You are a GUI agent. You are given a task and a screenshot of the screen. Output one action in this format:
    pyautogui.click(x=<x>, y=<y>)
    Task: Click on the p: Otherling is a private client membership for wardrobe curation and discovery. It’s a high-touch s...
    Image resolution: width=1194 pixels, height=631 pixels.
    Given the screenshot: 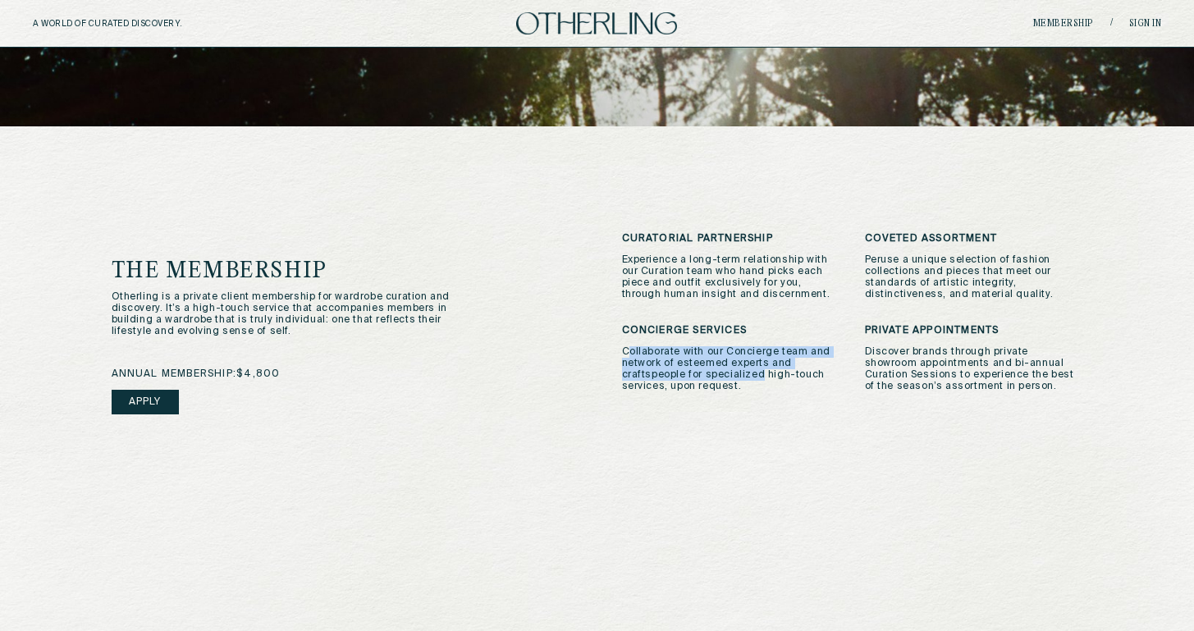 What is the action you would take?
    pyautogui.click(x=284, y=314)
    